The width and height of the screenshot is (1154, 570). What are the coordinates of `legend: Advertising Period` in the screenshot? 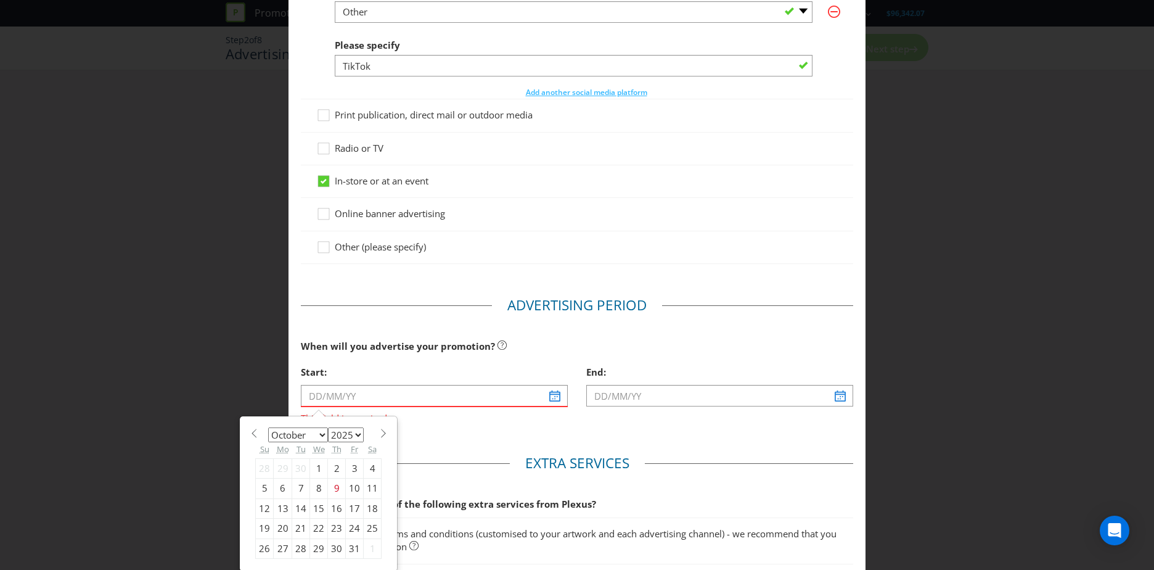 It's located at (577, 305).